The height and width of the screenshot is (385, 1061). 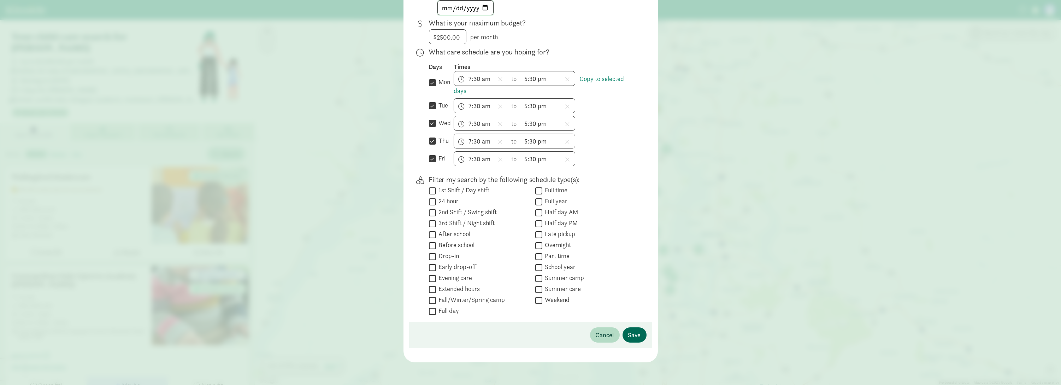 I want to click on span: per month, so click(x=484, y=37).